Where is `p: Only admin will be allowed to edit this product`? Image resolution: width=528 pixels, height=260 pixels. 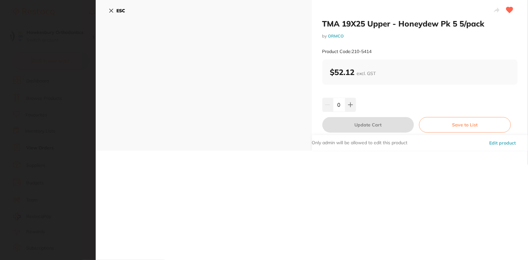
p: Only admin will be allowed to edit this product is located at coordinates (360, 143).